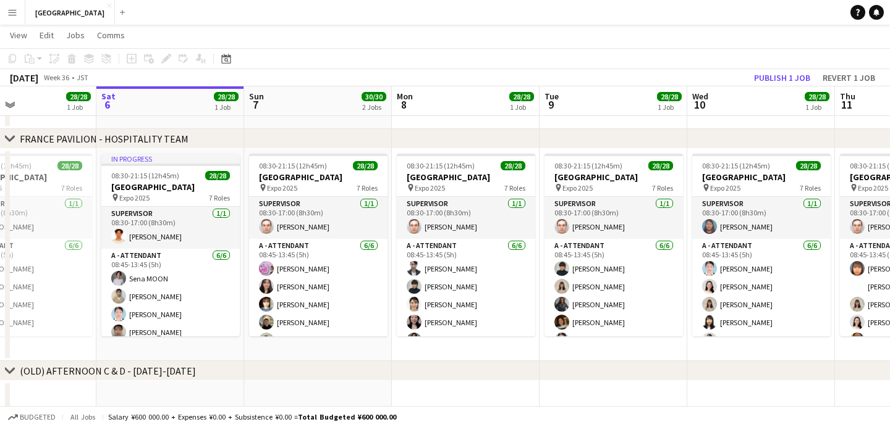 The height and width of the screenshot is (427, 890). Describe the element at coordinates (32, 418) in the screenshot. I see `button: Budgeted` at that location.